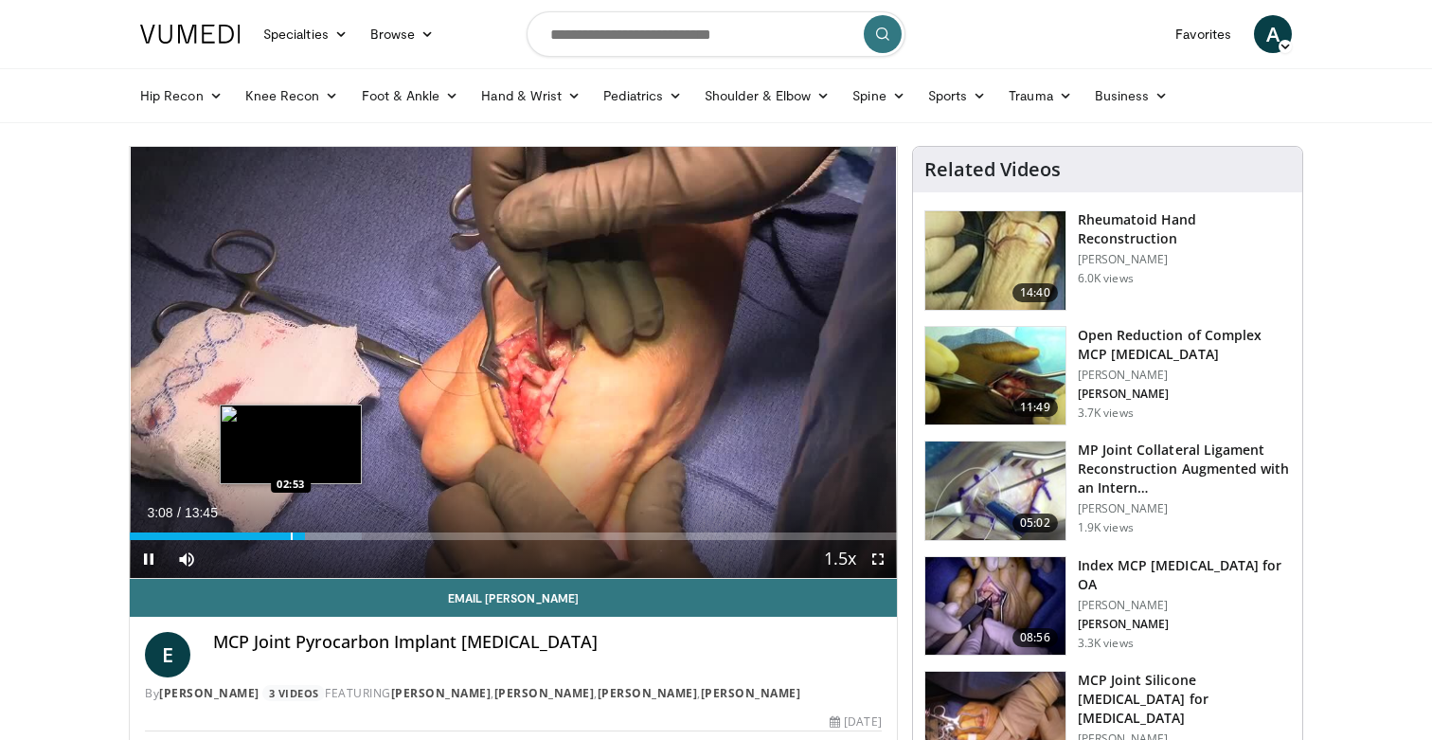  What do you see at coordinates (1273, 34) in the screenshot?
I see `a: A` at bounding box center [1273, 34].